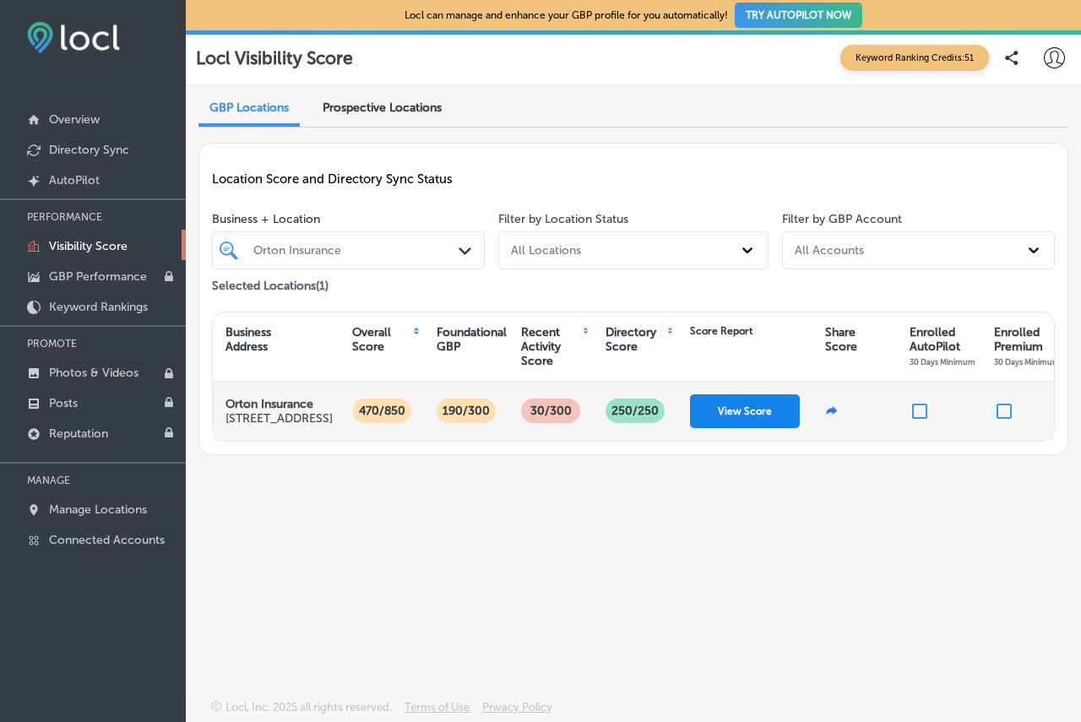 The height and width of the screenshot is (722, 1081). I want to click on div: Enrolled AutoPilot, so click(943, 346).